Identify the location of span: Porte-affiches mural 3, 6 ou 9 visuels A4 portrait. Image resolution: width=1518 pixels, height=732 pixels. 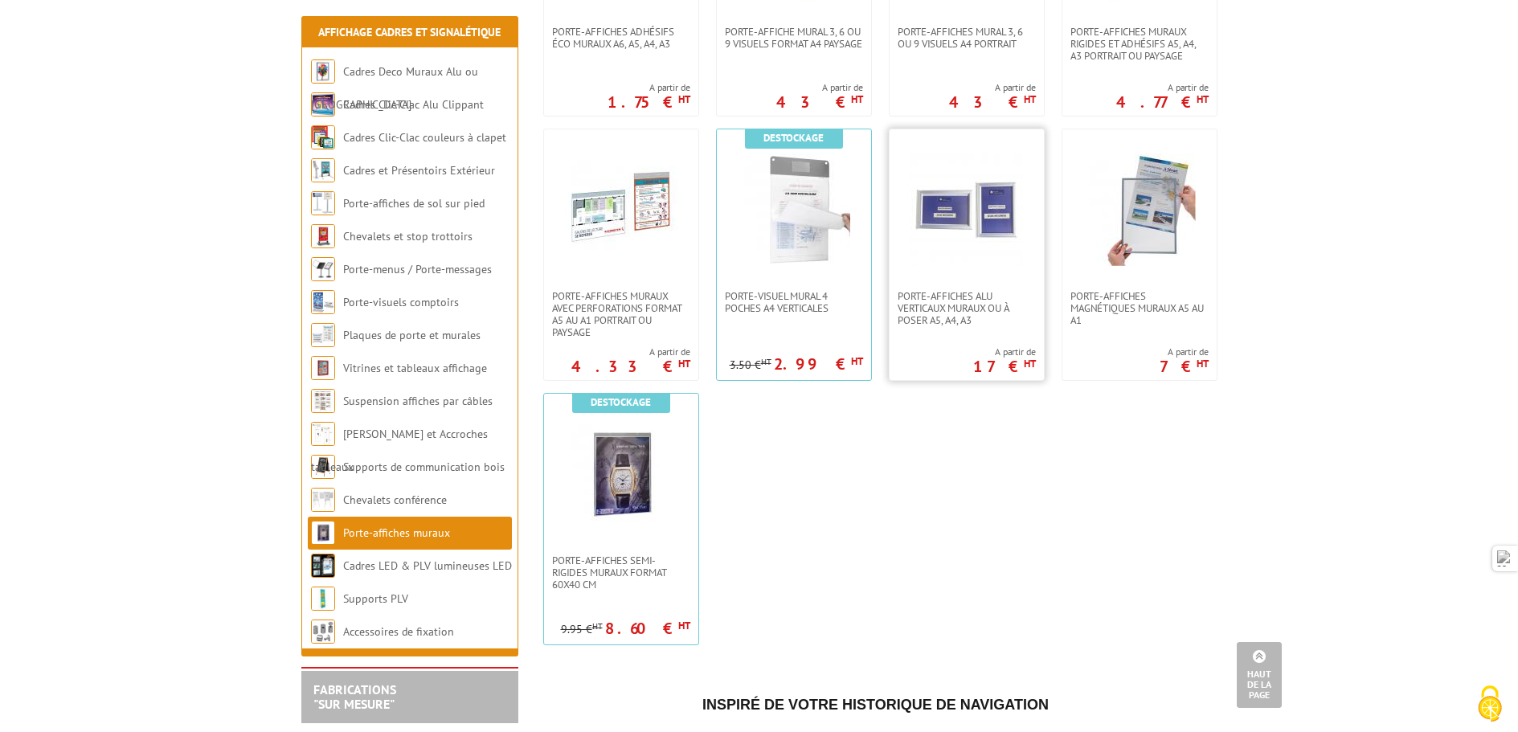
(966, 38).